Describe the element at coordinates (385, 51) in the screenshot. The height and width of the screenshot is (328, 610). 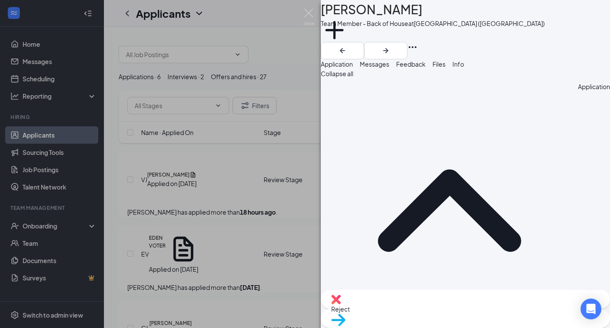
I see `button: ArrowRight` at that location.